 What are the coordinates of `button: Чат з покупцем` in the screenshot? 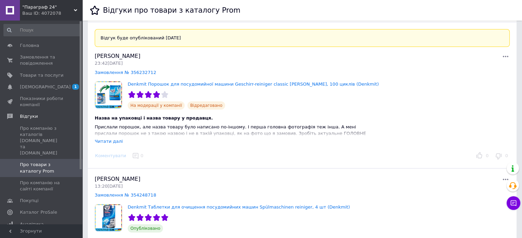 It's located at (513, 203).